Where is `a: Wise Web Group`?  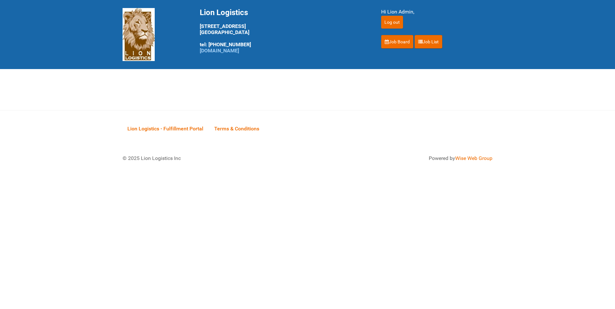 a: Wise Web Group is located at coordinates (474, 158).